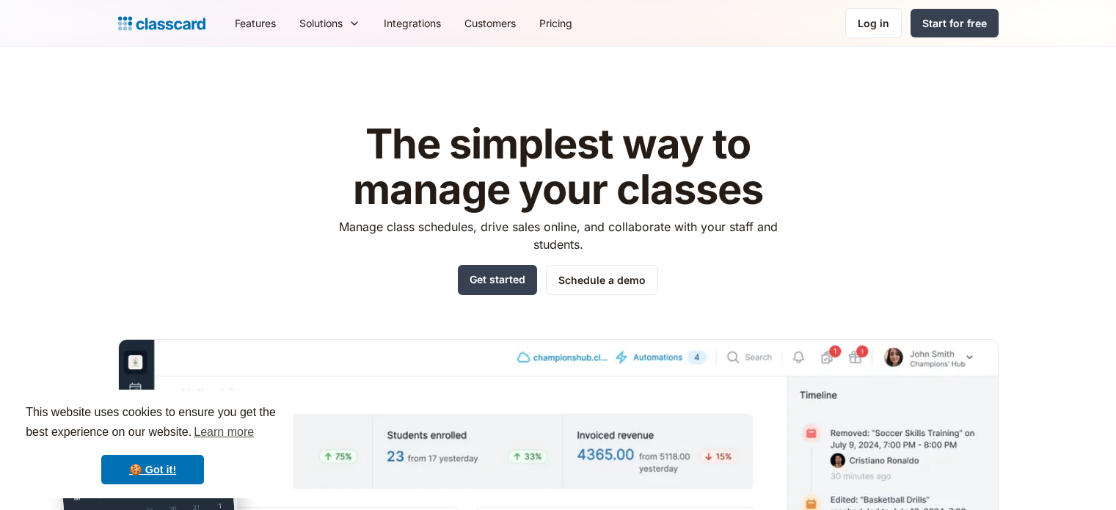  I want to click on span: This website uses cookies to ensure you get the best experience on our website., so click(153, 423).